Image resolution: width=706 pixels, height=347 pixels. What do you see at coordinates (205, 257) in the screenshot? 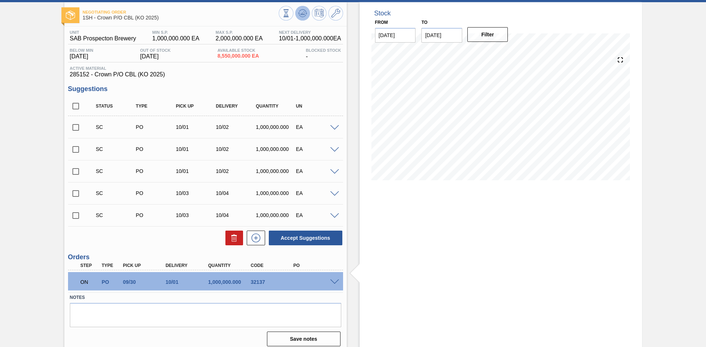
I see `h3: Orders` at bounding box center [205, 257].